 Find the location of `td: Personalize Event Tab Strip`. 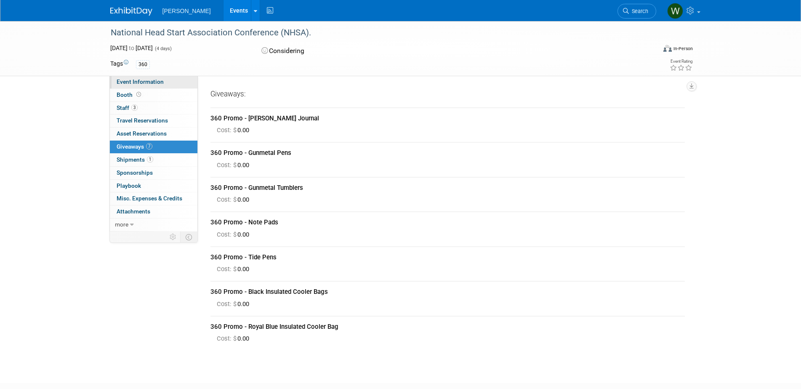

td: Personalize Event Tab Strip is located at coordinates (173, 237).